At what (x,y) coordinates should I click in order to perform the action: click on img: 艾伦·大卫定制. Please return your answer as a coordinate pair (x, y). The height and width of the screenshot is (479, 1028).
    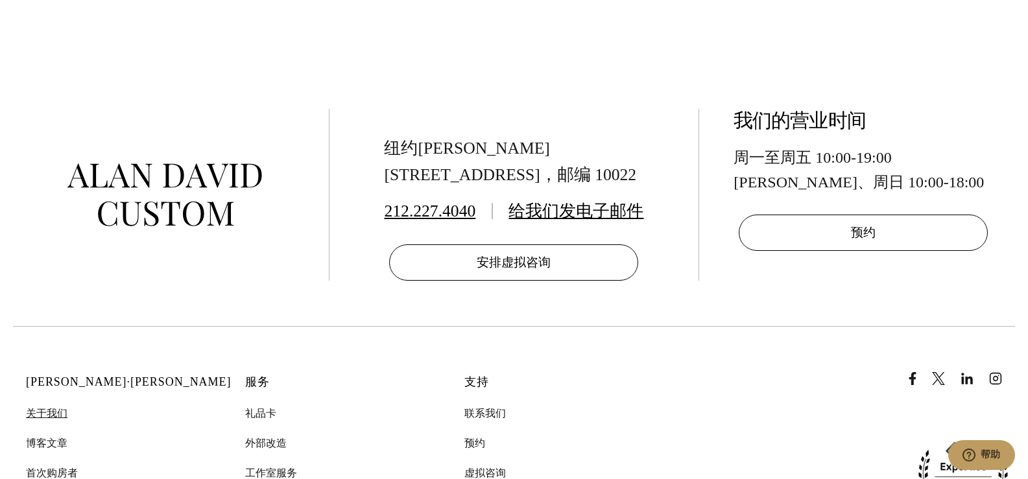
    Looking at the image, I should click on (165, 195).